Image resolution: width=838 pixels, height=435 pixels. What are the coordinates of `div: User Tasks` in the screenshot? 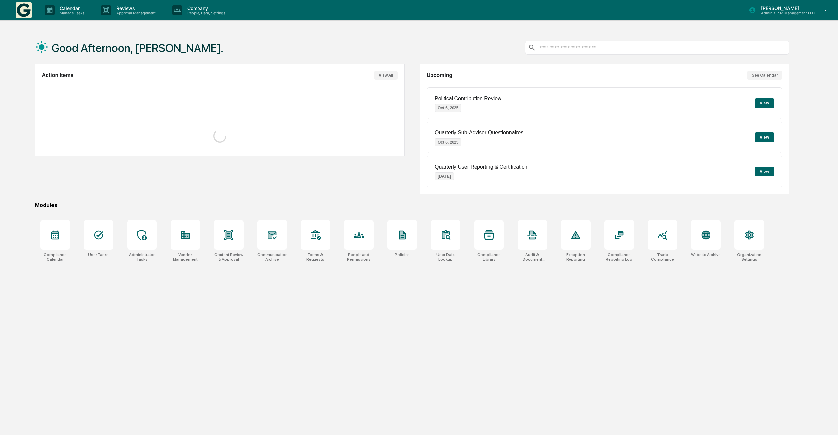 It's located at (98, 255).